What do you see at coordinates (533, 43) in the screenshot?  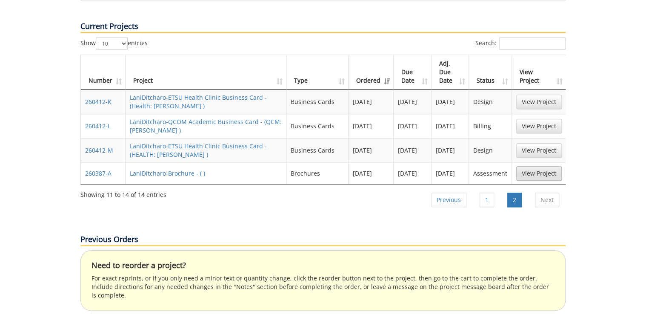 I see `input: Search:` at bounding box center [533, 43].